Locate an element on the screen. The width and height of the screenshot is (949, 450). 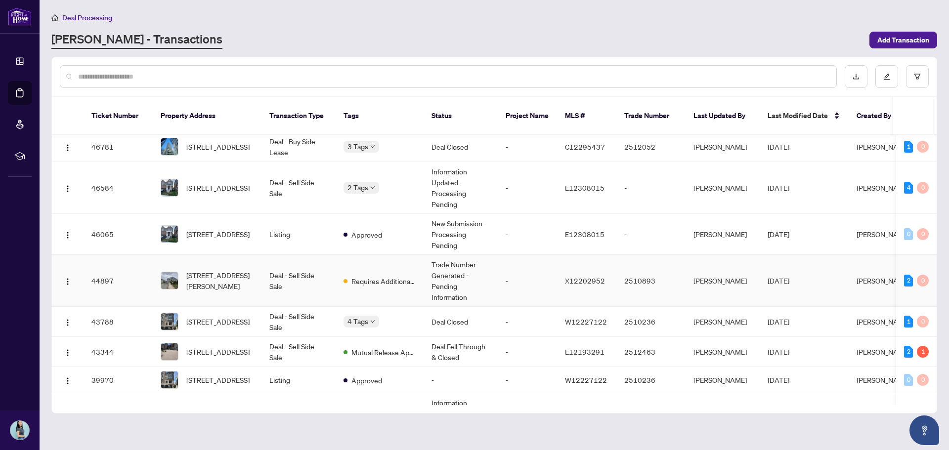
td: 46584 is located at coordinates (118, 188).